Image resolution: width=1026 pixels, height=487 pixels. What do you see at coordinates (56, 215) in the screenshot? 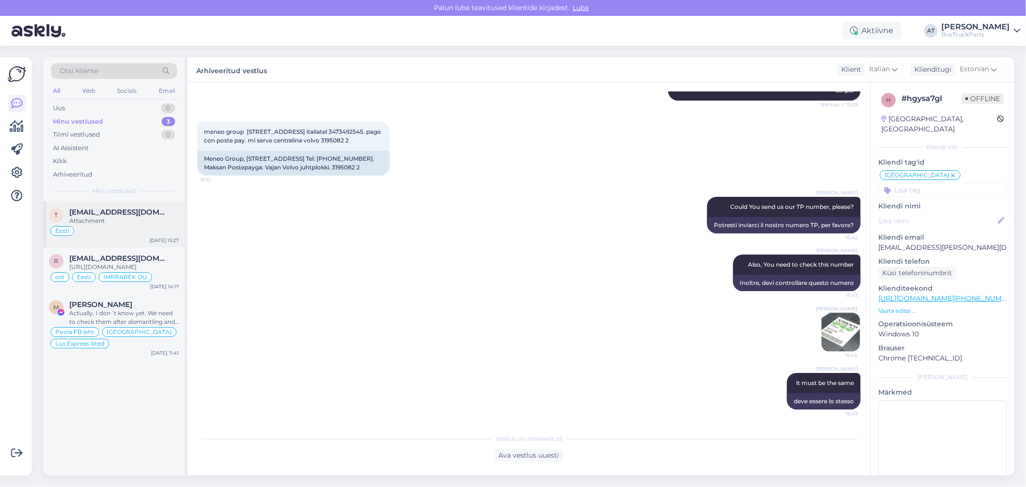
I see `span: t` at bounding box center [56, 215].